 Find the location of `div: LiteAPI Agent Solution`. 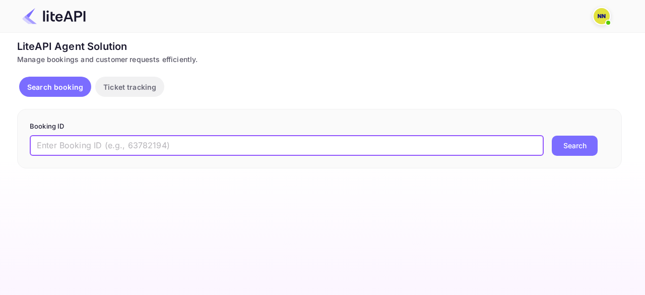

div: LiteAPI Agent Solution is located at coordinates (320, 46).